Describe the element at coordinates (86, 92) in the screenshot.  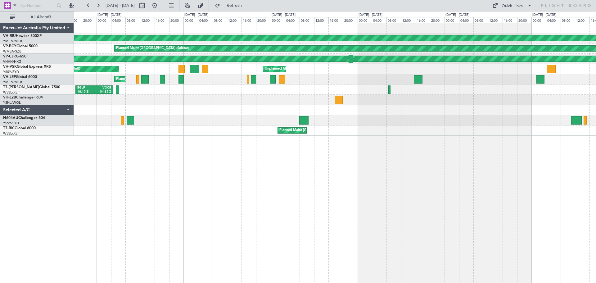
I see `div: 18:15 Z` at that location.